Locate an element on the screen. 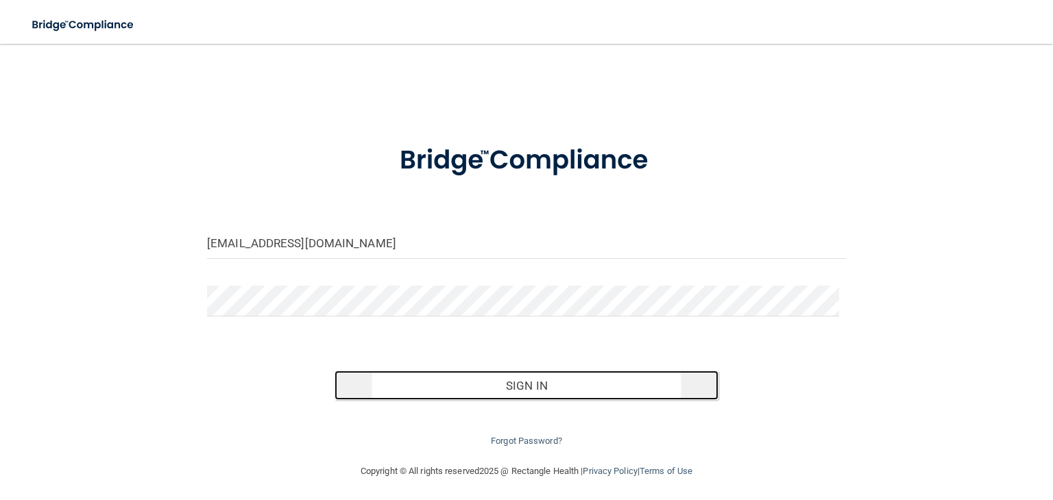 The height and width of the screenshot is (500, 1053). button: Sign In is located at coordinates (526, 386).